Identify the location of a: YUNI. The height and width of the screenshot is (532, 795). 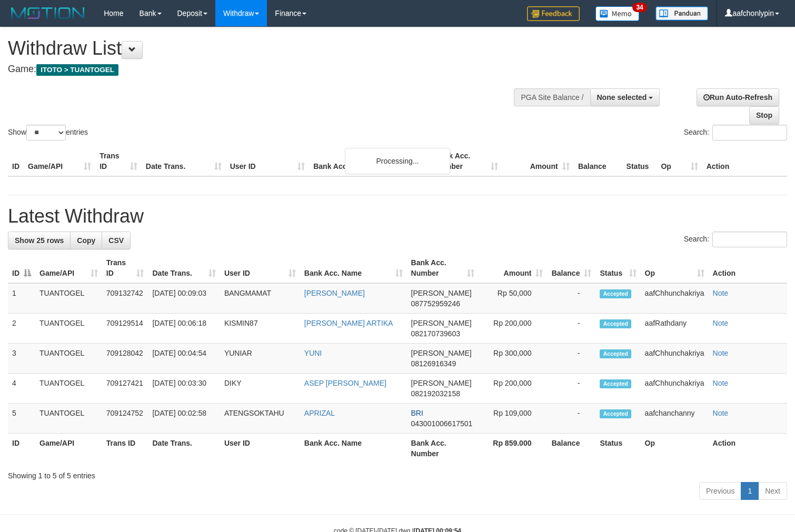
(313, 353).